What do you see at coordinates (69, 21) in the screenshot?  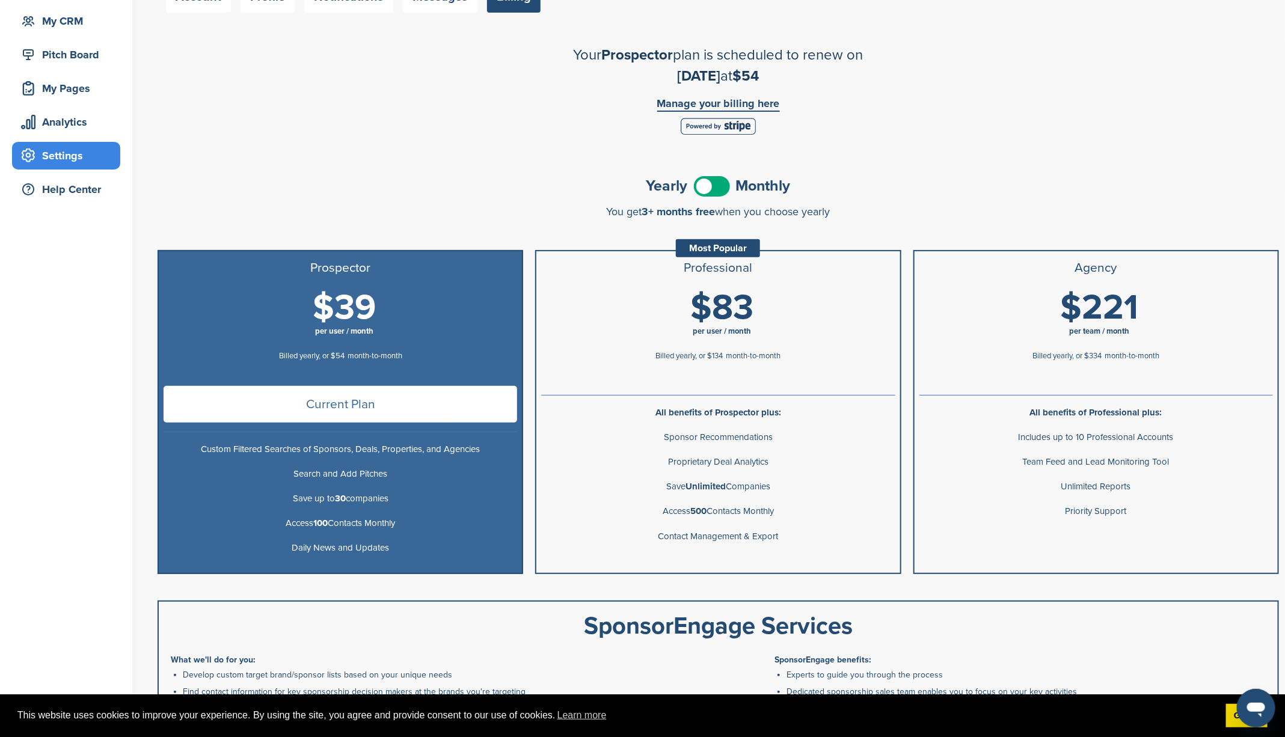 I see `div: My CRM` at bounding box center [69, 21].